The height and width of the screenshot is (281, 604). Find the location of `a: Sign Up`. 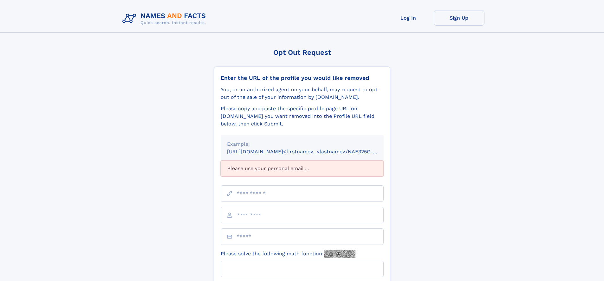

a: Sign Up is located at coordinates (459, 18).